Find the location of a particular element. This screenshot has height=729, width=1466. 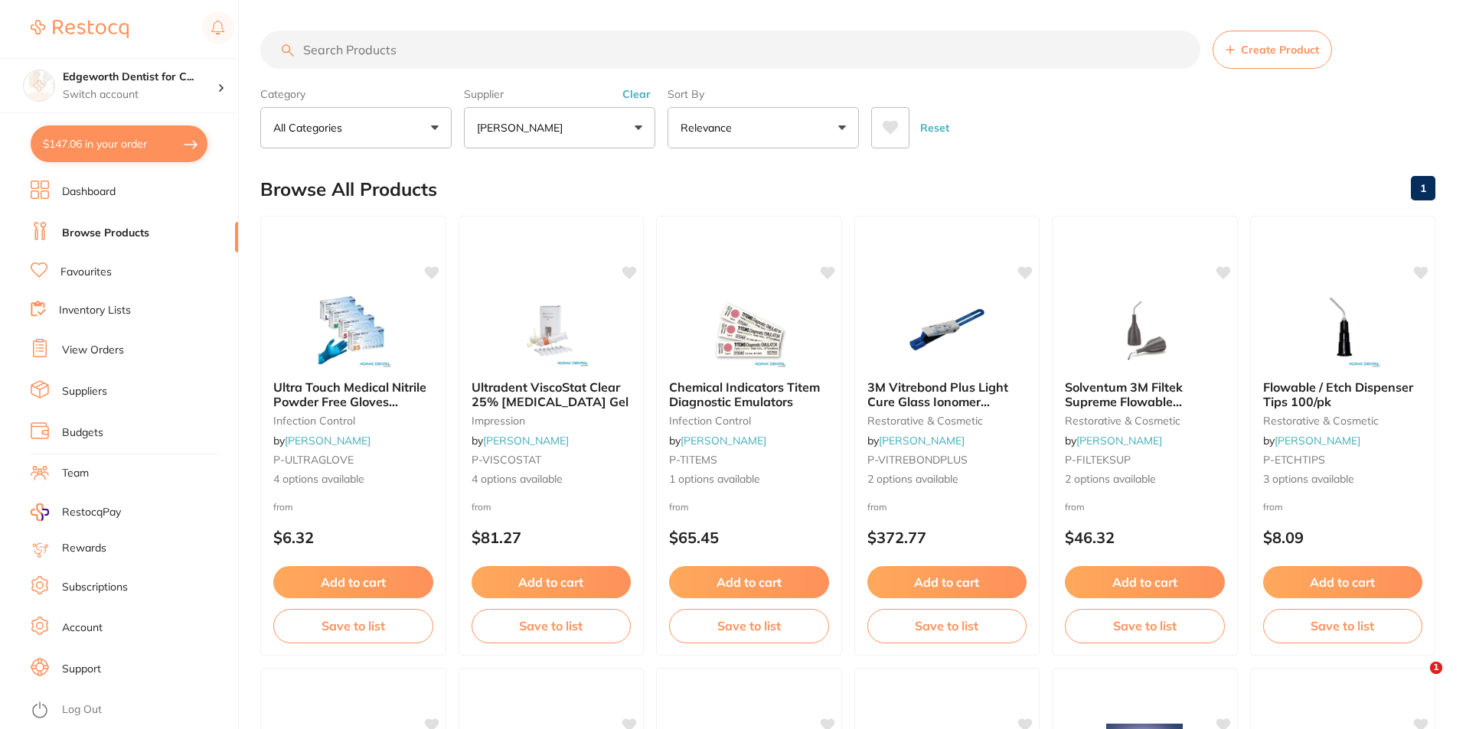

span: 1 options available is located at coordinates (749, 480).